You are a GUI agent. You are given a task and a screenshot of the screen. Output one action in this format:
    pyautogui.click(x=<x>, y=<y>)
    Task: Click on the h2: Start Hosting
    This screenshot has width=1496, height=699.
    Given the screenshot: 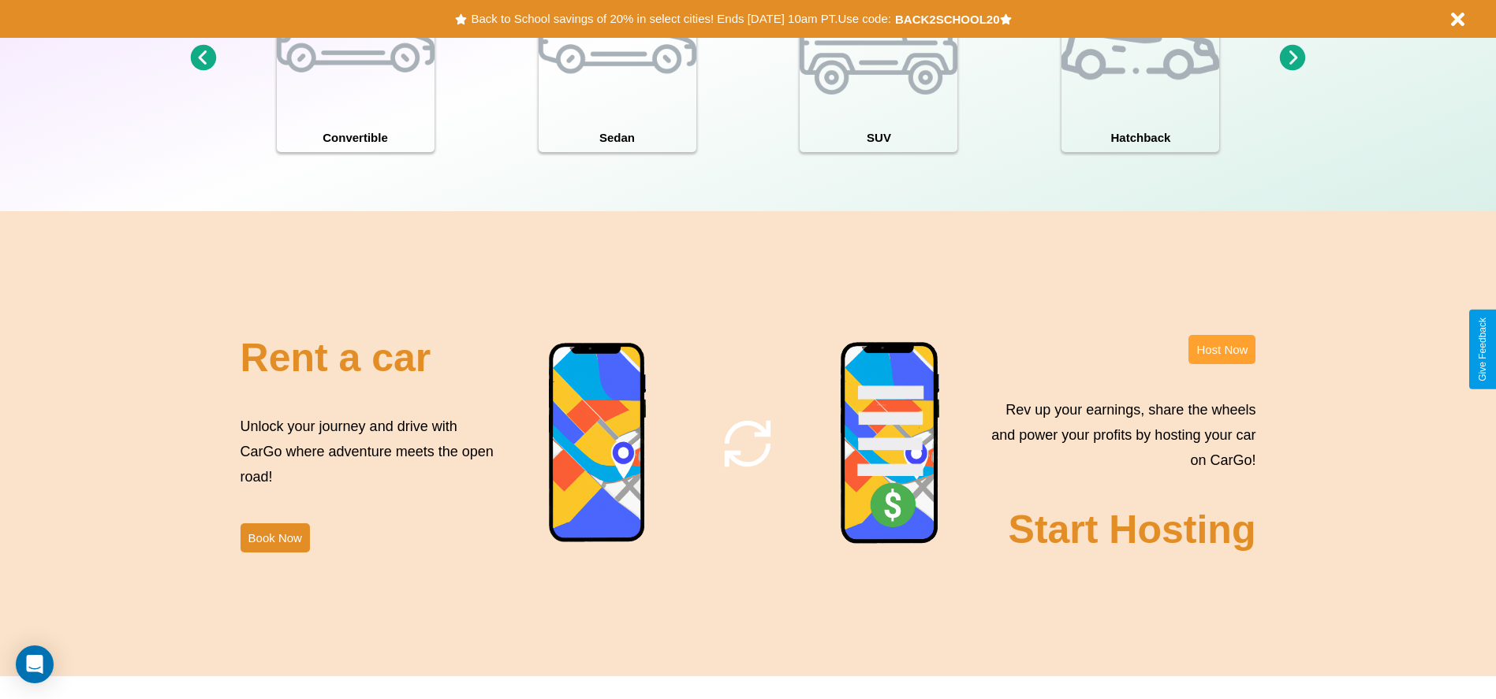 What is the action you would take?
    pyautogui.click(x=1132, y=530)
    